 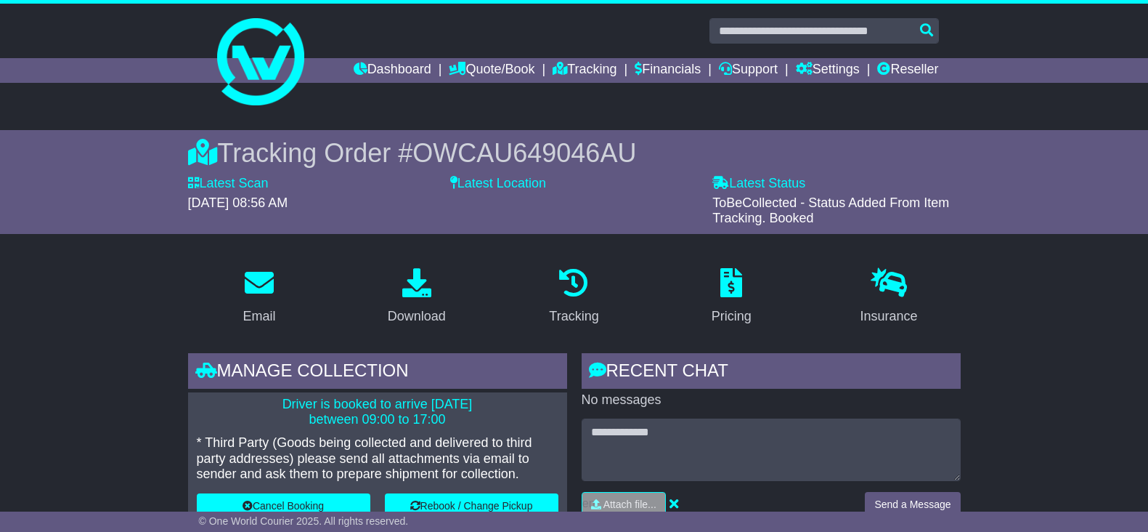 What do you see at coordinates (771, 373) in the screenshot?
I see `div: RECENT CHAT` at bounding box center [771, 373].